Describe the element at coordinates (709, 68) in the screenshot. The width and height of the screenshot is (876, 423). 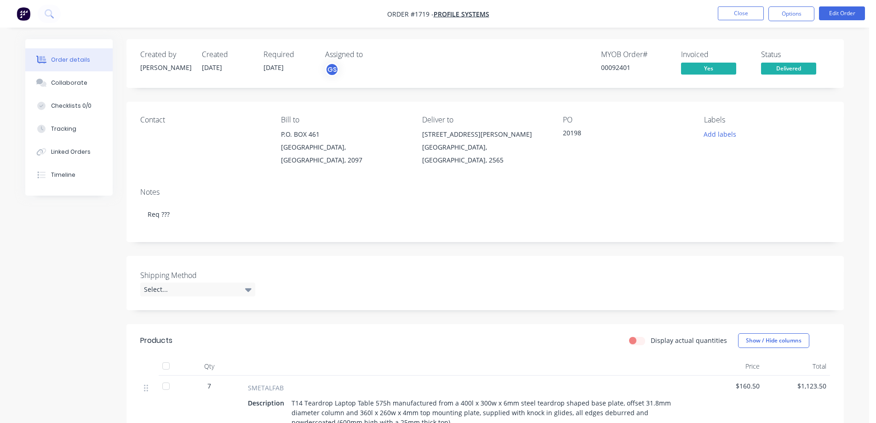
I see `span: Yes` at that location.